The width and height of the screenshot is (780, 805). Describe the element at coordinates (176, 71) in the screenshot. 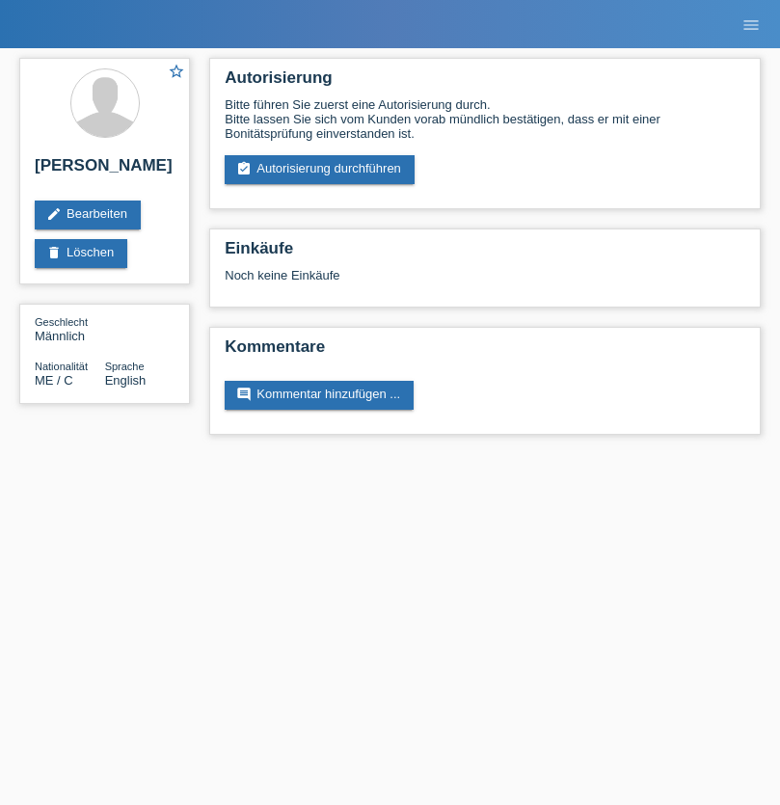

I see `i: star_border` at that location.